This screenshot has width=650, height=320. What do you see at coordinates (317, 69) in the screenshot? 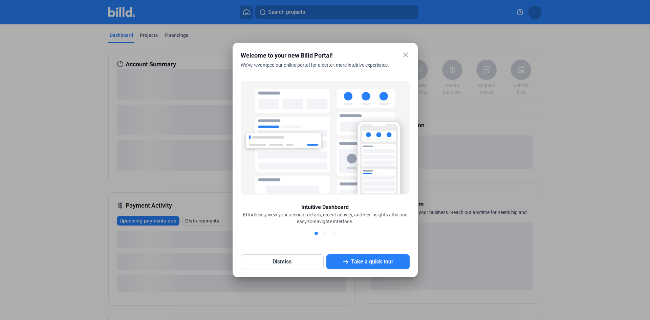
I see `div: We've revamped our online portal for a better, more intuitive experience.` at bounding box center [317, 69].